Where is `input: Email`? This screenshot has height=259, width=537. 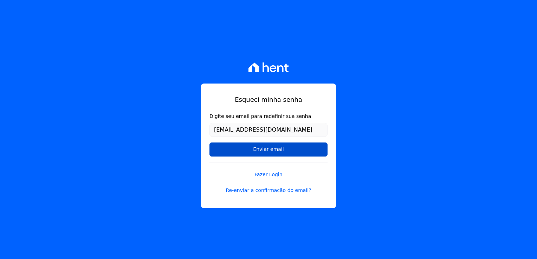 input: Email is located at coordinates (269, 130).